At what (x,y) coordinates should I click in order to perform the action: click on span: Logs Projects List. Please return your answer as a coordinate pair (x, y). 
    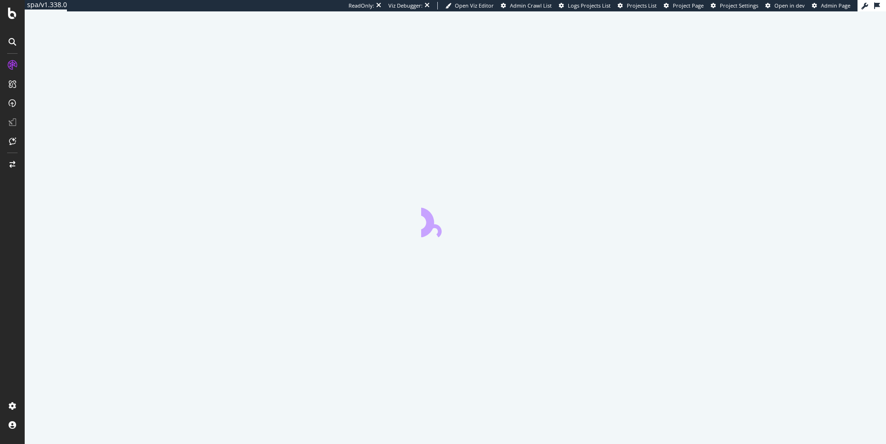
    Looking at the image, I should click on (589, 5).